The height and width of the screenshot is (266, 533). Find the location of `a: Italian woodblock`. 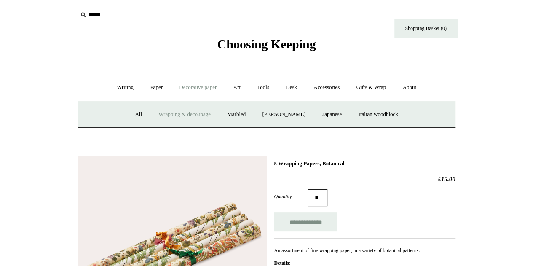

a: Italian woodblock is located at coordinates (378, 114).